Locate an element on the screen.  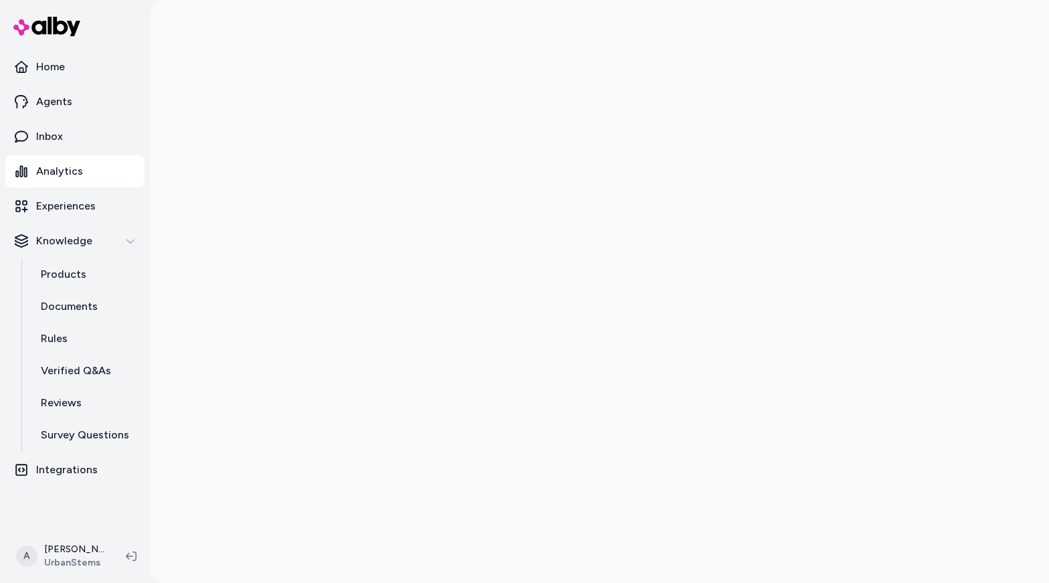
p: Verified Q&As is located at coordinates (76, 371).